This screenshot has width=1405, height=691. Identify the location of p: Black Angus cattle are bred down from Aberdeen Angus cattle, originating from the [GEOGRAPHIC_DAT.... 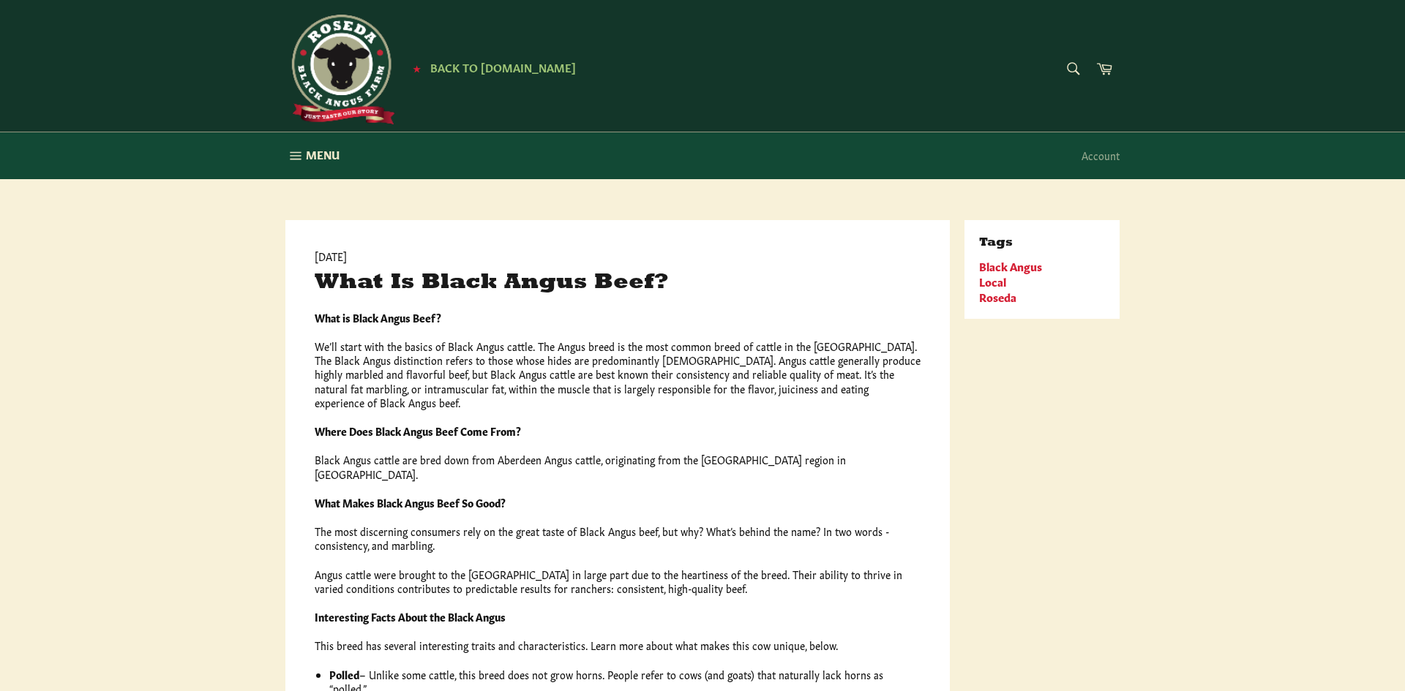
(617, 467).